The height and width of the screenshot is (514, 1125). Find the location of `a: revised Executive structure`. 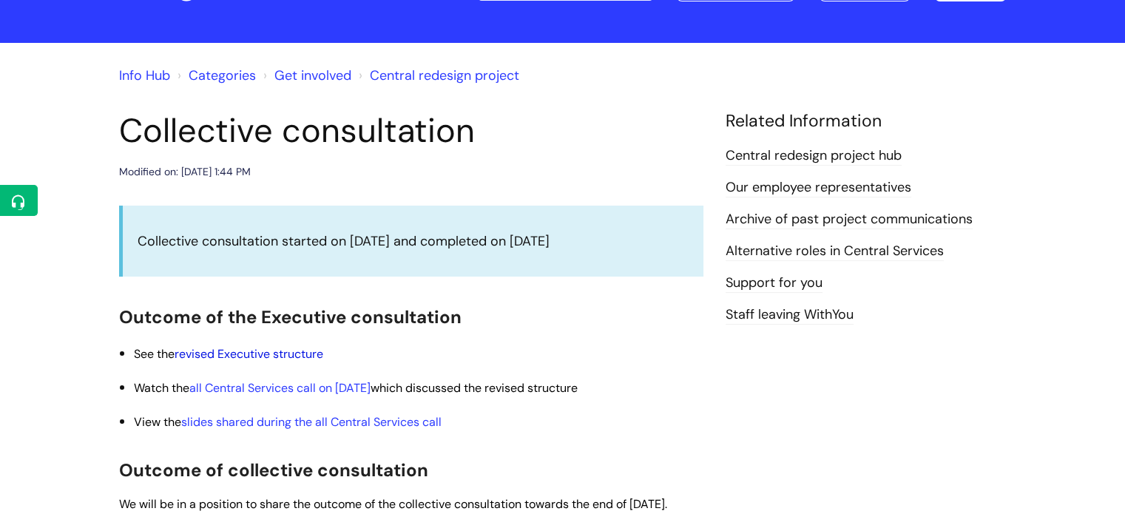

a: revised Executive structure is located at coordinates (249, 354).